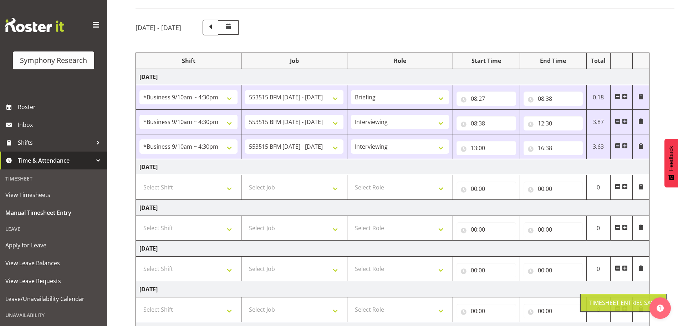  Describe the element at coordinates (599, 122) in the screenshot. I see `td: 3.87` at that location.